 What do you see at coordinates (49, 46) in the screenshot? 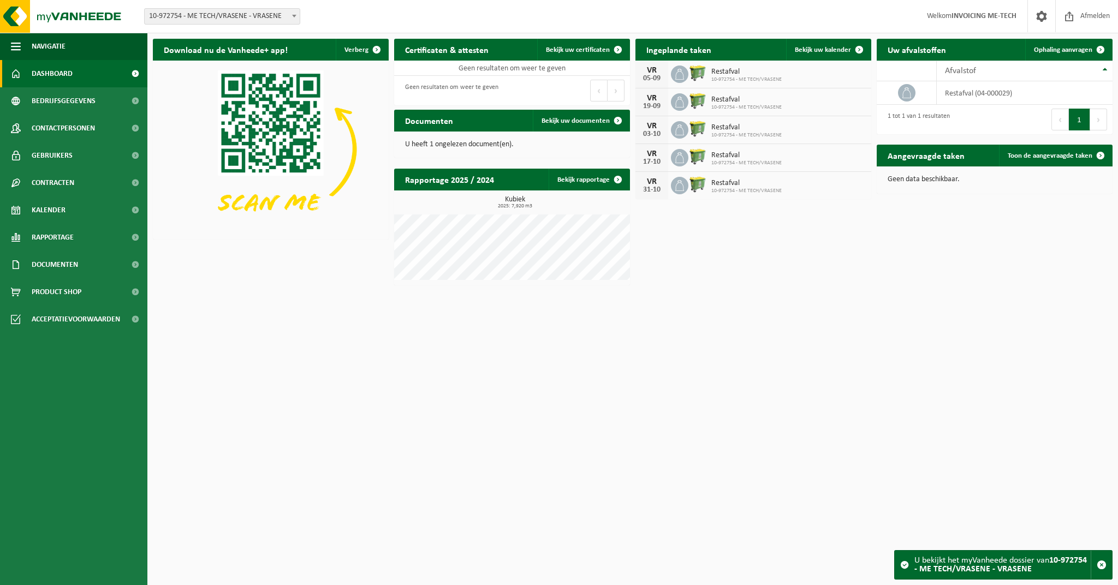
I see `span: Navigatie` at bounding box center [49, 46].